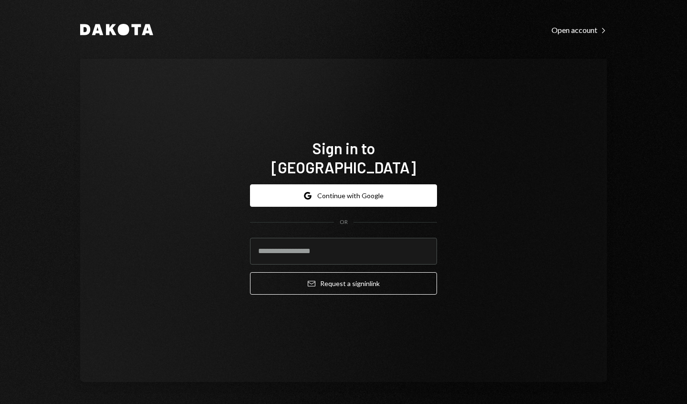 The image size is (687, 404). What do you see at coordinates (343, 222) in the screenshot?
I see `div: OR` at bounding box center [343, 222].